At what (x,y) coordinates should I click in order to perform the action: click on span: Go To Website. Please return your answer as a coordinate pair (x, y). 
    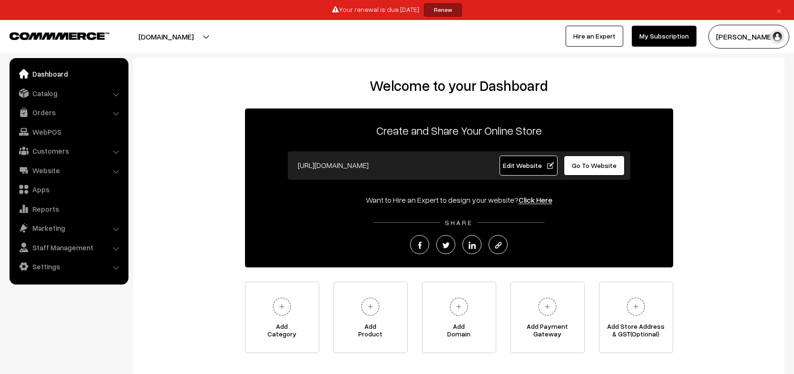
    Looking at the image, I should click on (594, 165).